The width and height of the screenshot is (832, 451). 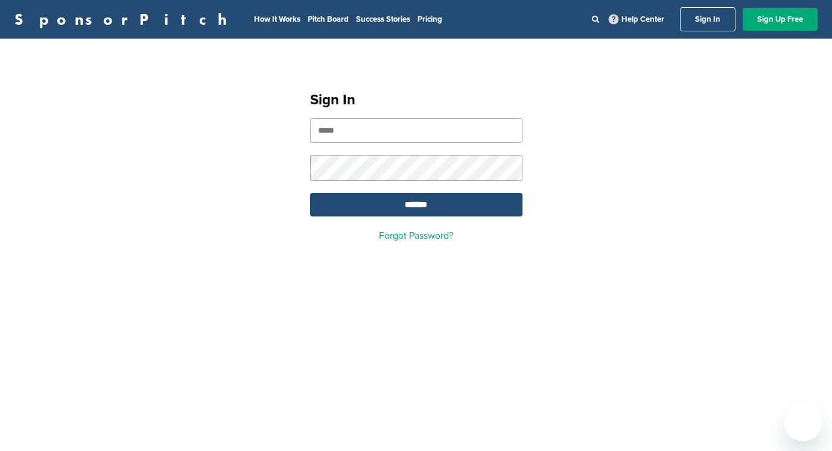 I want to click on a: Help Center, so click(x=636, y=19).